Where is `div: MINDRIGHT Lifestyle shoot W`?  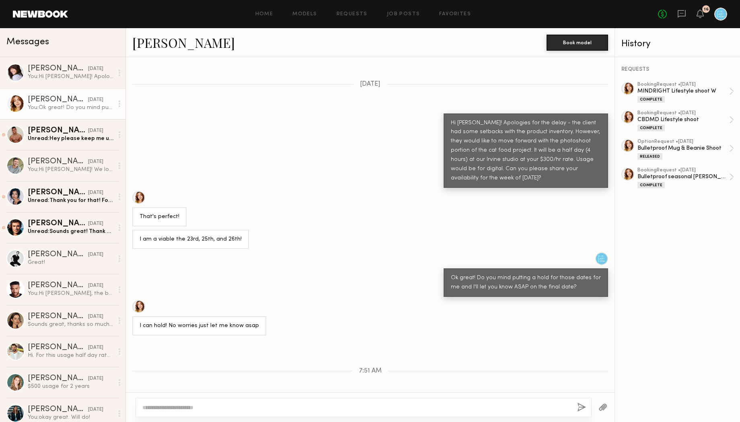 div: MINDRIGHT Lifestyle shoot W is located at coordinates (683, 91).